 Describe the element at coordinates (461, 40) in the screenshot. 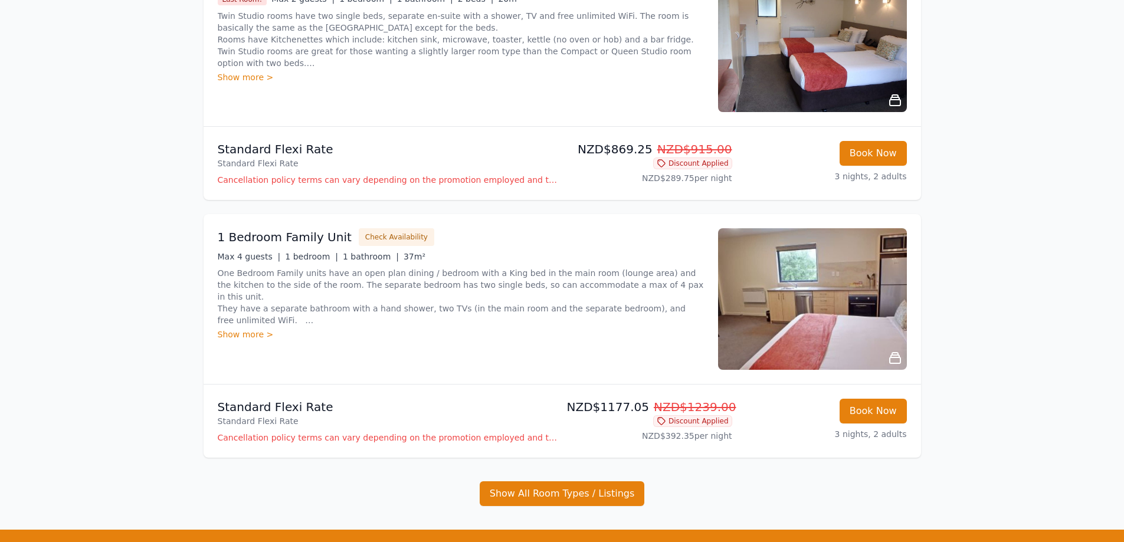

I see `p: Twin Studio rooms have two single beds, separate en-suite with a shower, TV and free unlimited Wi...` at that location.